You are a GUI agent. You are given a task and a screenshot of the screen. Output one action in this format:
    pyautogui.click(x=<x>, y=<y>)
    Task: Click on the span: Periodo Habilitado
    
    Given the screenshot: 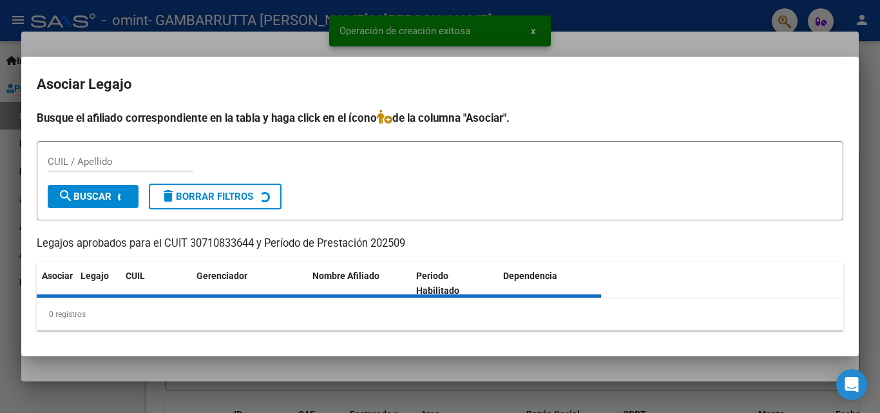 What is the action you would take?
    pyautogui.click(x=438, y=283)
    